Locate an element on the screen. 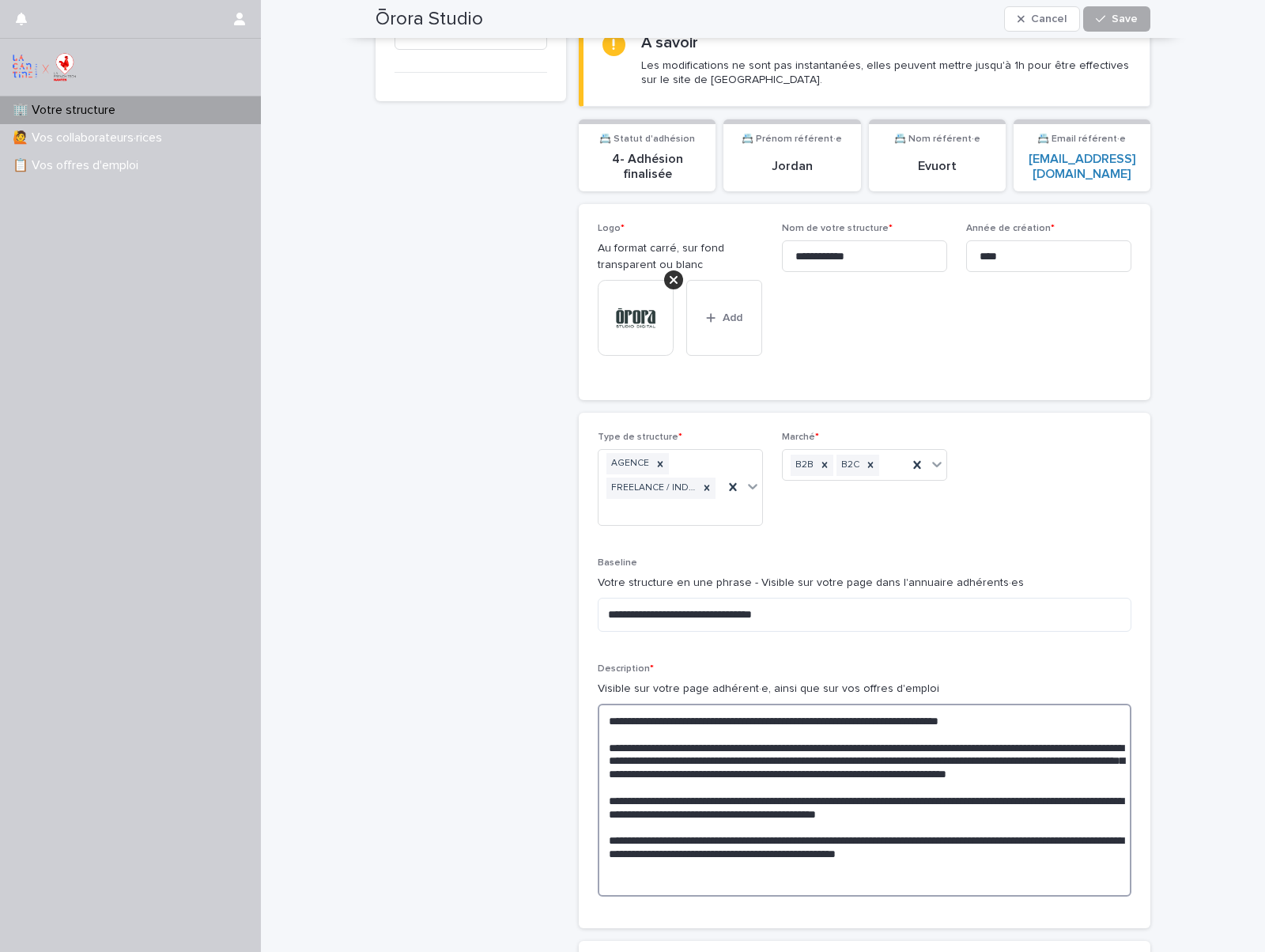 The height and width of the screenshot is (952, 1265). p: Evuort is located at coordinates (937, 166).